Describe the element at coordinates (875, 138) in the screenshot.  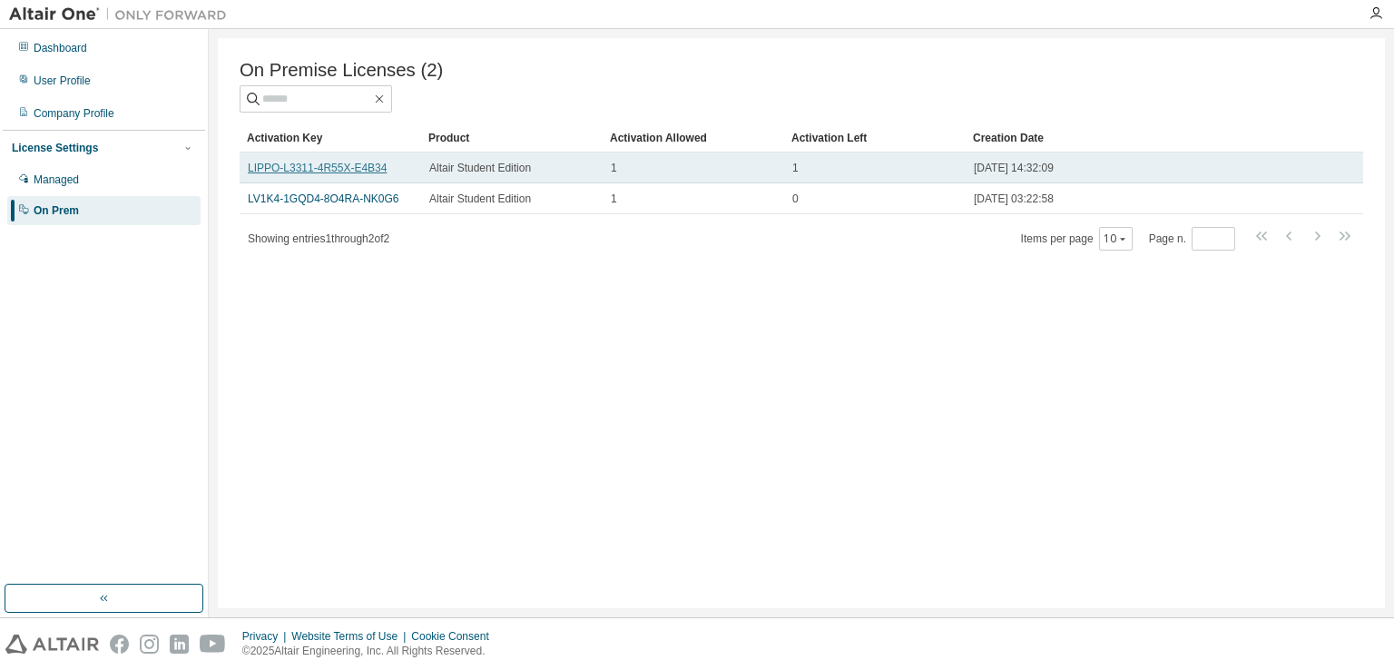
I see `div: Activation Left` at that location.